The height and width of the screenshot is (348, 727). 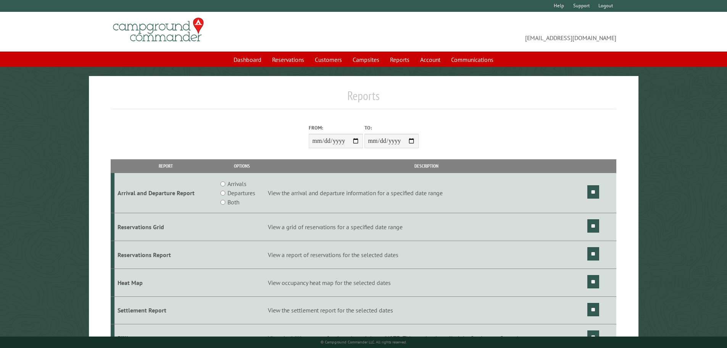 What do you see at coordinates (237, 184) in the screenshot?
I see `label: Arrivals` at bounding box center [237, 184].